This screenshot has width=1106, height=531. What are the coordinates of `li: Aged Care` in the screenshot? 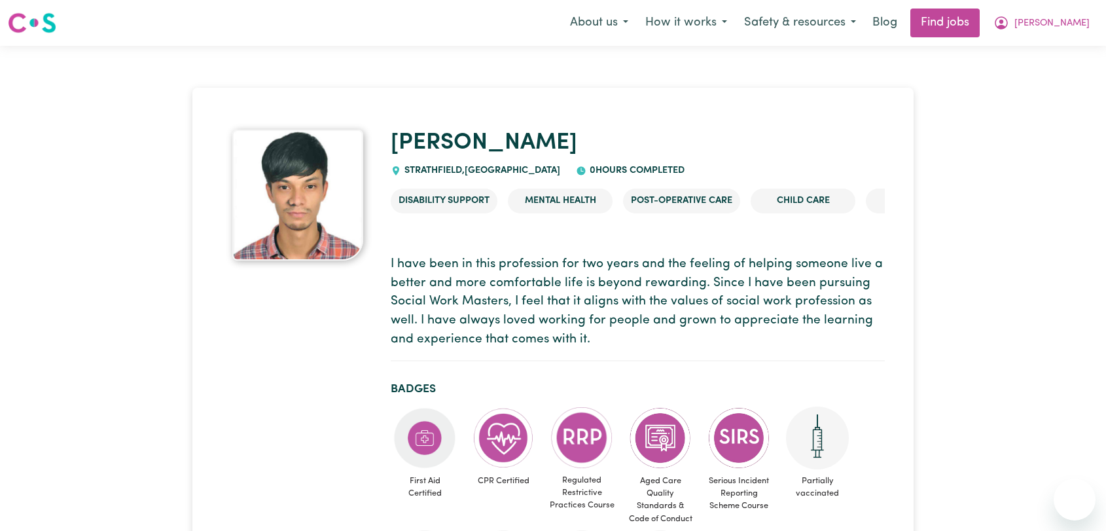 It's located at (918, 201).